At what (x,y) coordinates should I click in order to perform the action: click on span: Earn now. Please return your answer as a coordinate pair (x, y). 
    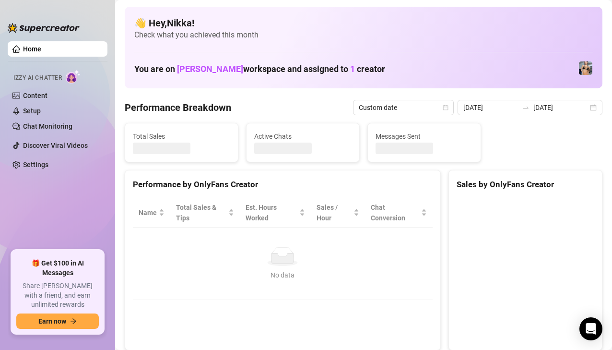
    Looking at the image, I should click on (52, 321).